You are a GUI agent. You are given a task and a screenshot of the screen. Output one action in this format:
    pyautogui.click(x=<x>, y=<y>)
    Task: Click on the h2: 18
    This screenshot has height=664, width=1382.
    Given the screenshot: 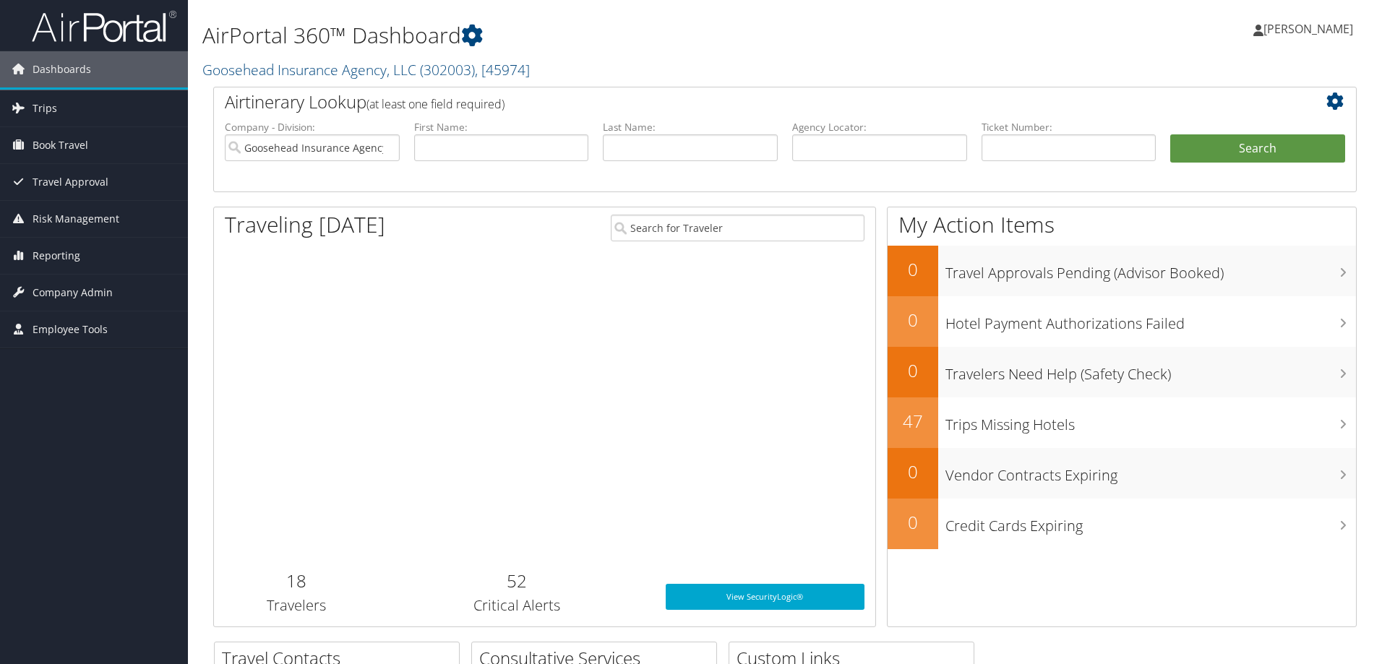 What is the action you would take?
    pyautogui.click(x=296, y=581)
    